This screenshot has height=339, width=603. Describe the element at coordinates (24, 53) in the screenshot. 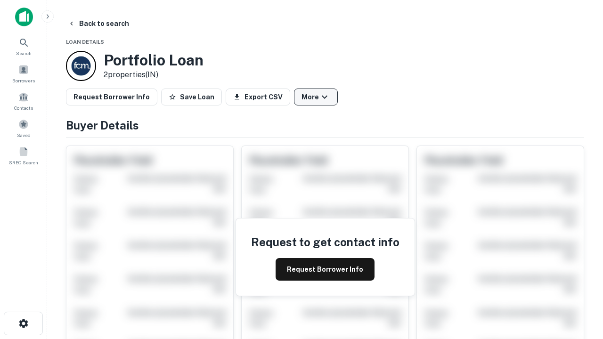

I see `span: Search` at that location.